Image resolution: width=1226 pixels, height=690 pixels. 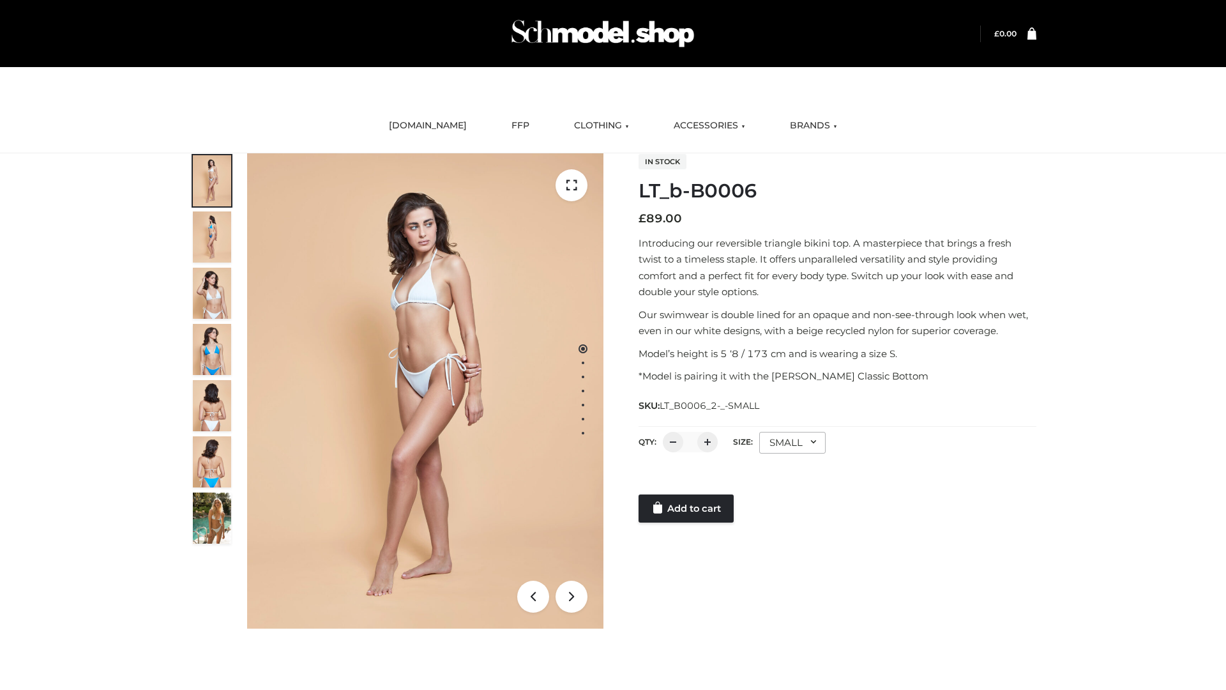 I want to click on span: In stock, so click(x=662, y=162).